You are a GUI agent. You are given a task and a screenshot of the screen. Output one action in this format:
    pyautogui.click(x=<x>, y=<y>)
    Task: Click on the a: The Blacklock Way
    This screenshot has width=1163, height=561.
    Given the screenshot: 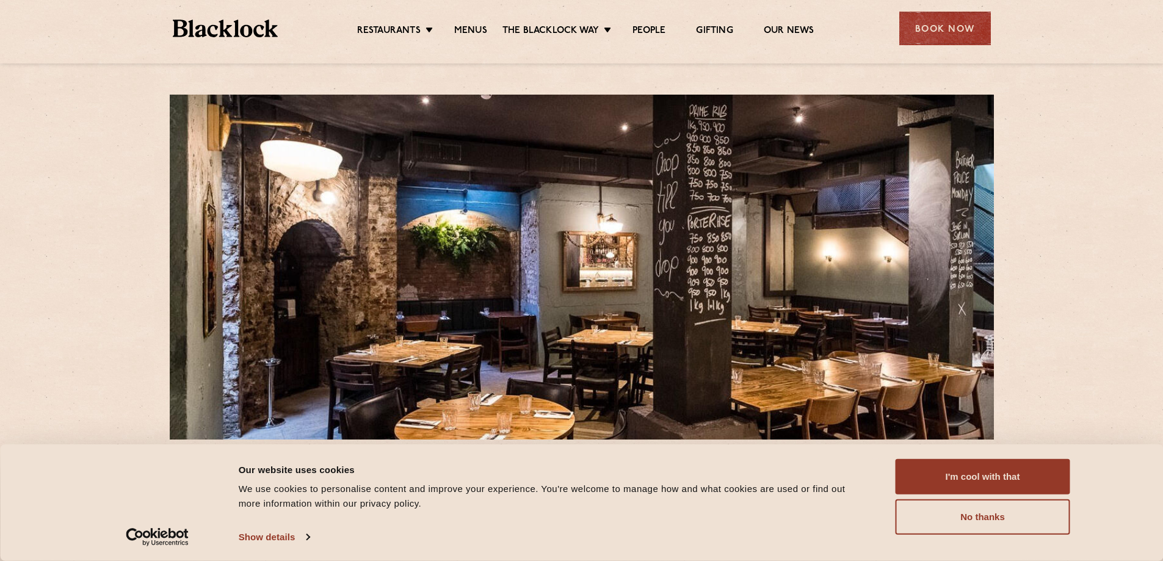 What is the action you would take?
    pyautogui.click(x=551, y=32)
    